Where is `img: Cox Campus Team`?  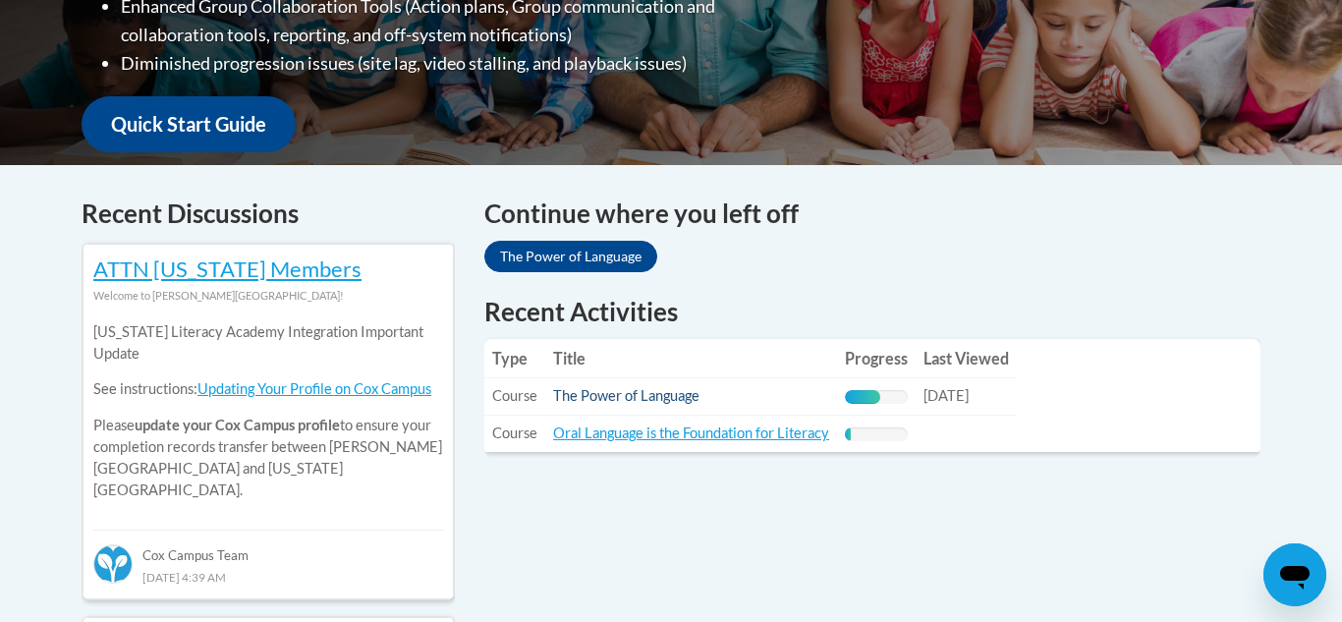 img: Cox Campus Team is located at coordinates (113, 564).